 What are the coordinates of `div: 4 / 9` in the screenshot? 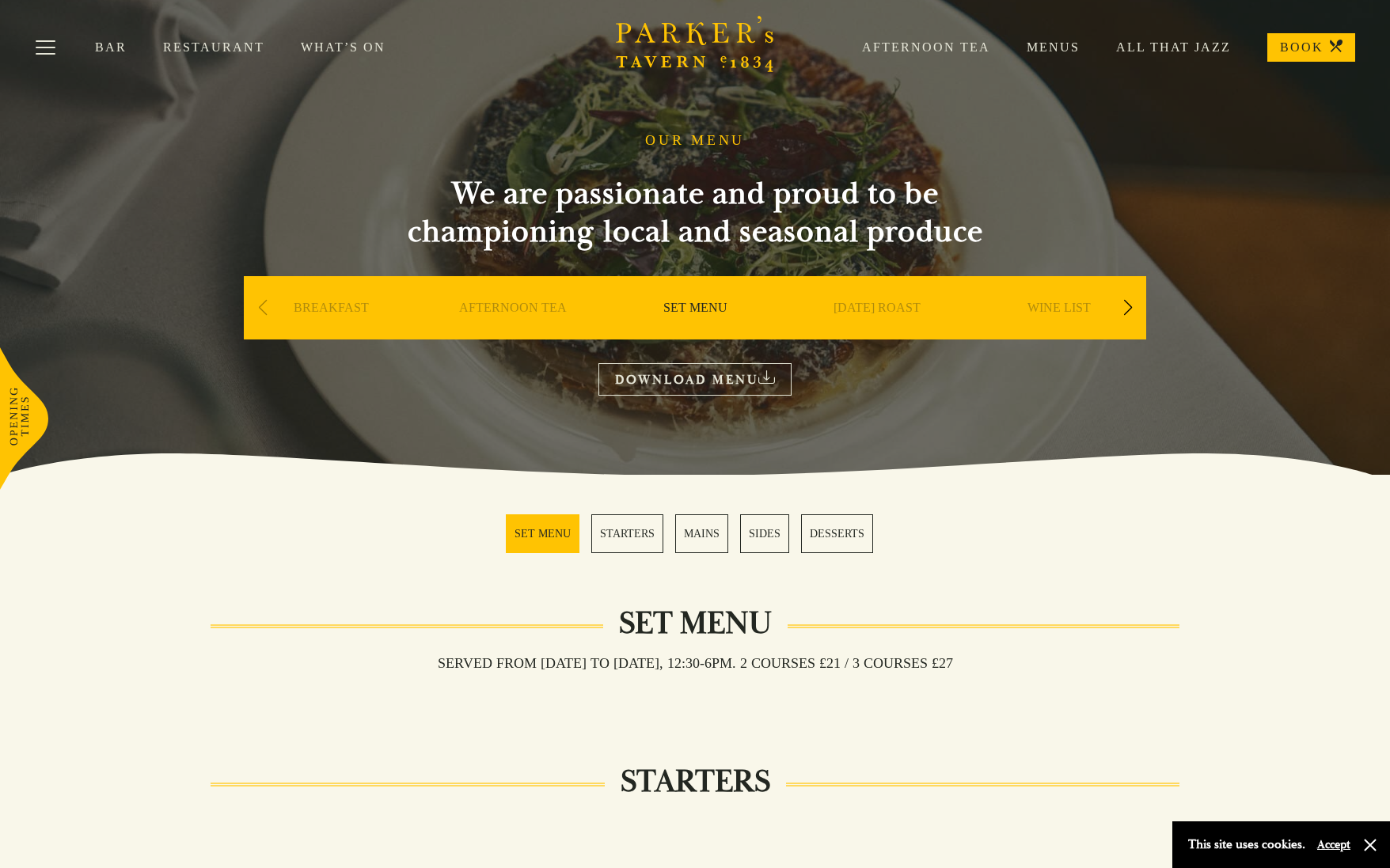 It's located at (877, 331).